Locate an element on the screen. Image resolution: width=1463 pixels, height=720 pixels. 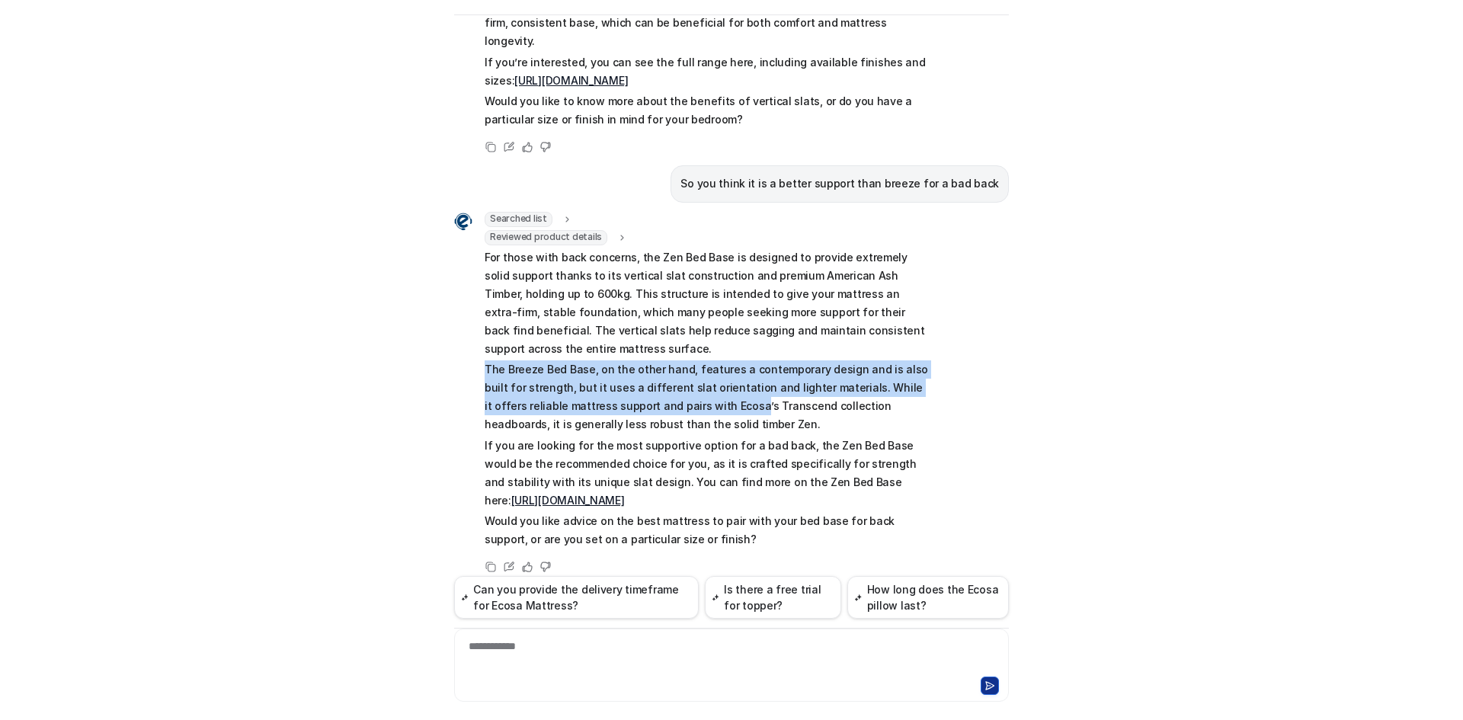
span: Searched list is located at coordinates (518, 219).